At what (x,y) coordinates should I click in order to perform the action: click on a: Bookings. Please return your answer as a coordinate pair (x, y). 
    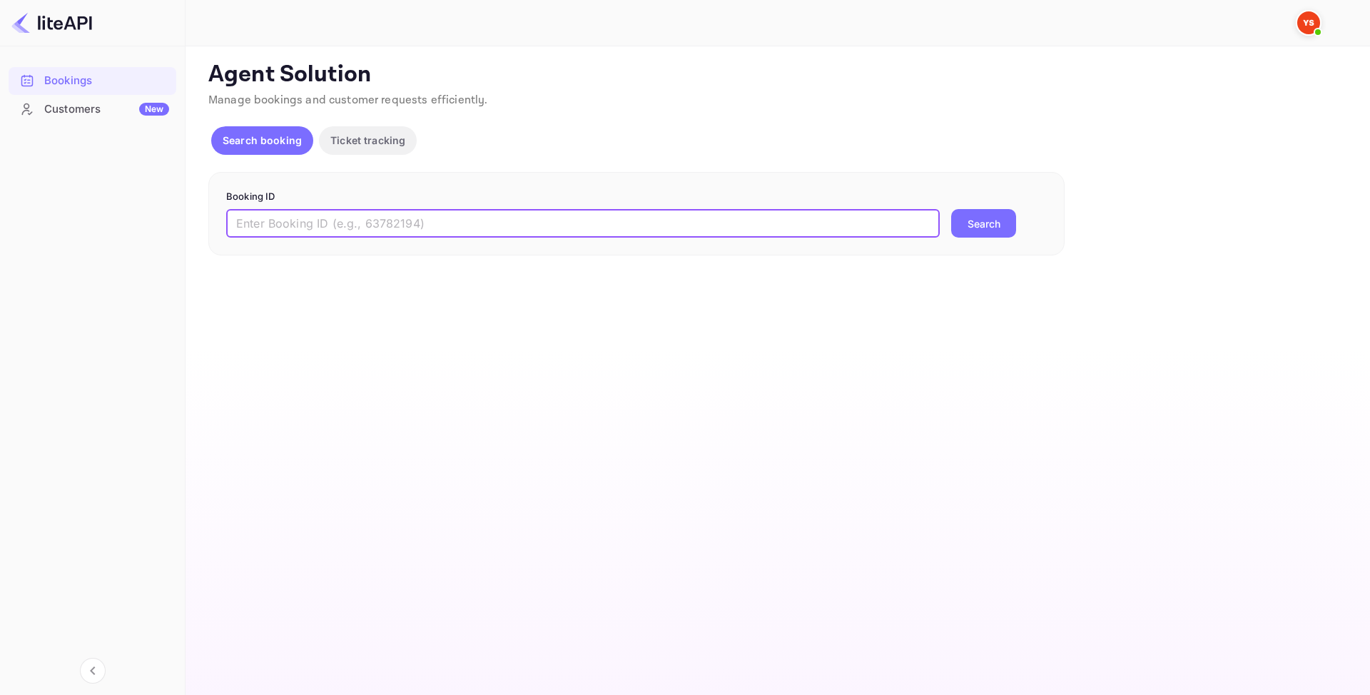
    Looking at the image, I should click on (92, 80).